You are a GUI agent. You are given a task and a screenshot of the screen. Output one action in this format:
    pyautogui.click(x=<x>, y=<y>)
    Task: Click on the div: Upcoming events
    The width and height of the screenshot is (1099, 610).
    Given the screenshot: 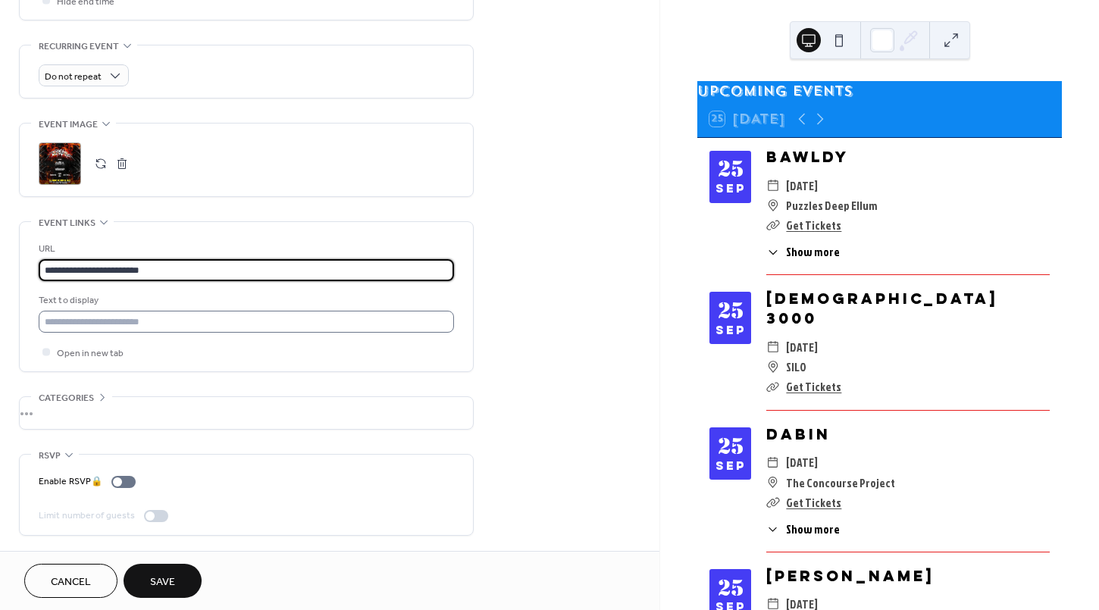 What is the action you would take?
    pyautogui.click(x=879, y=91)
    